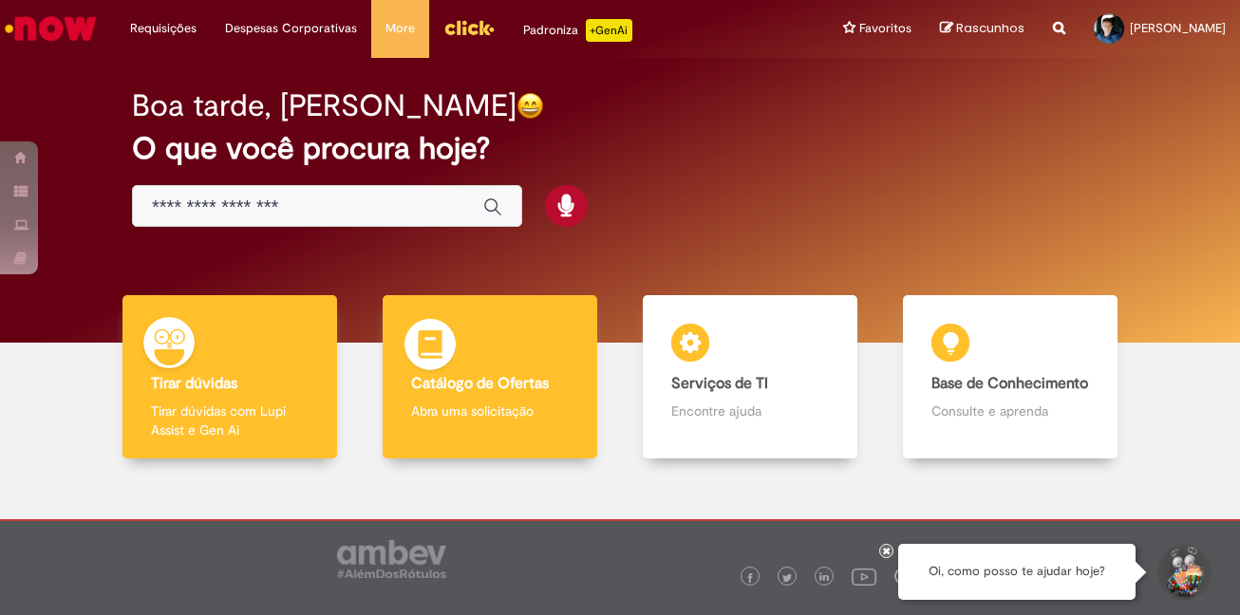 This screenshot has width=1240, height=615. Describe the element at coordinates (720, 384) in the screenshot. I see `b: Serviços de TI` at that location.